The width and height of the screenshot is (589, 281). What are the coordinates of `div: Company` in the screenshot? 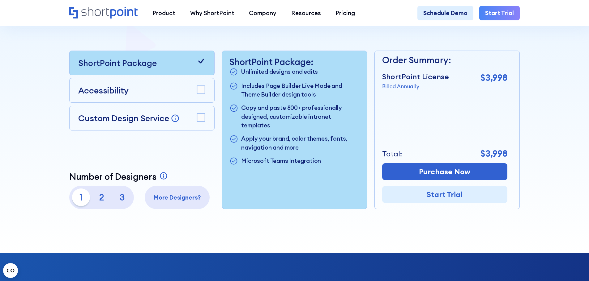 It's located at (262, 13).